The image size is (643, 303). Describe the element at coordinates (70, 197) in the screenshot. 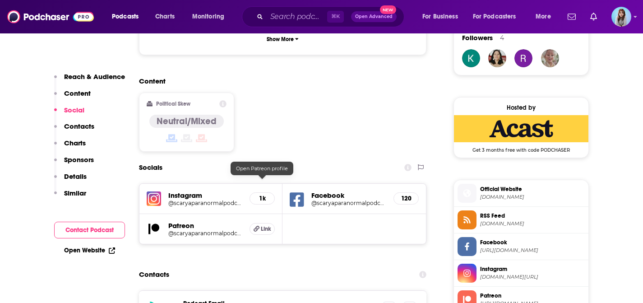

I see `button: Similar` at that location.